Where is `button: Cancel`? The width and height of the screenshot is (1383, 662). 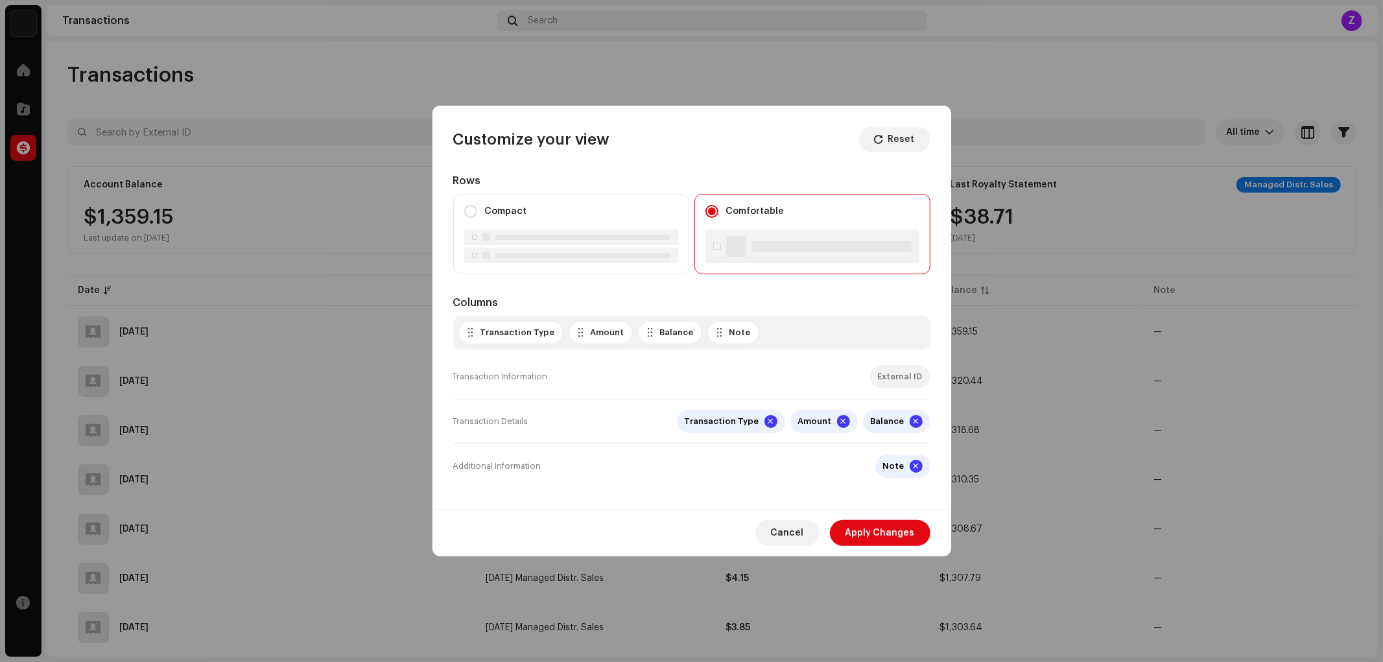 button: Cancel is located at coordinates (787, 533).